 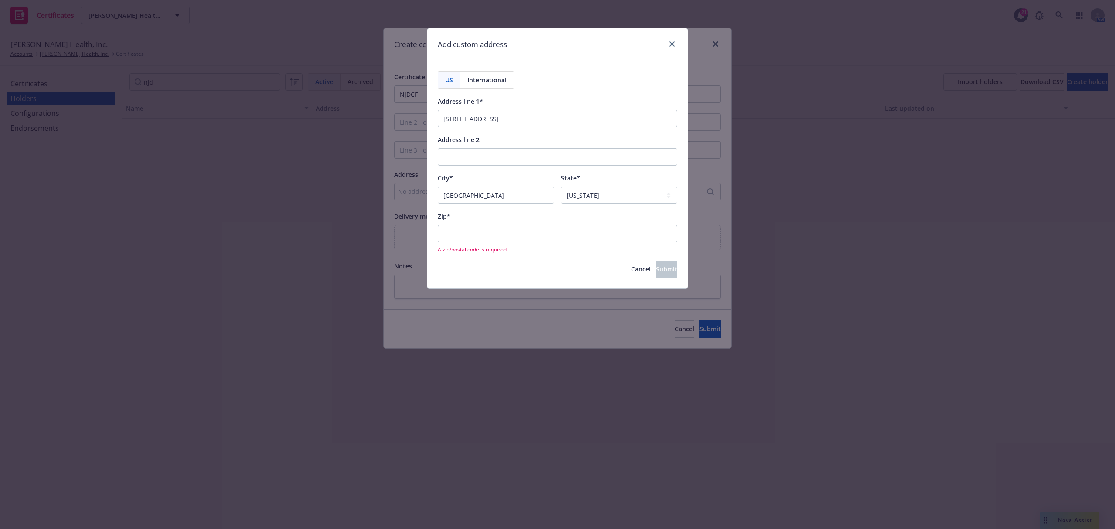 I want to click on span: International, so click(x=487, y=80).